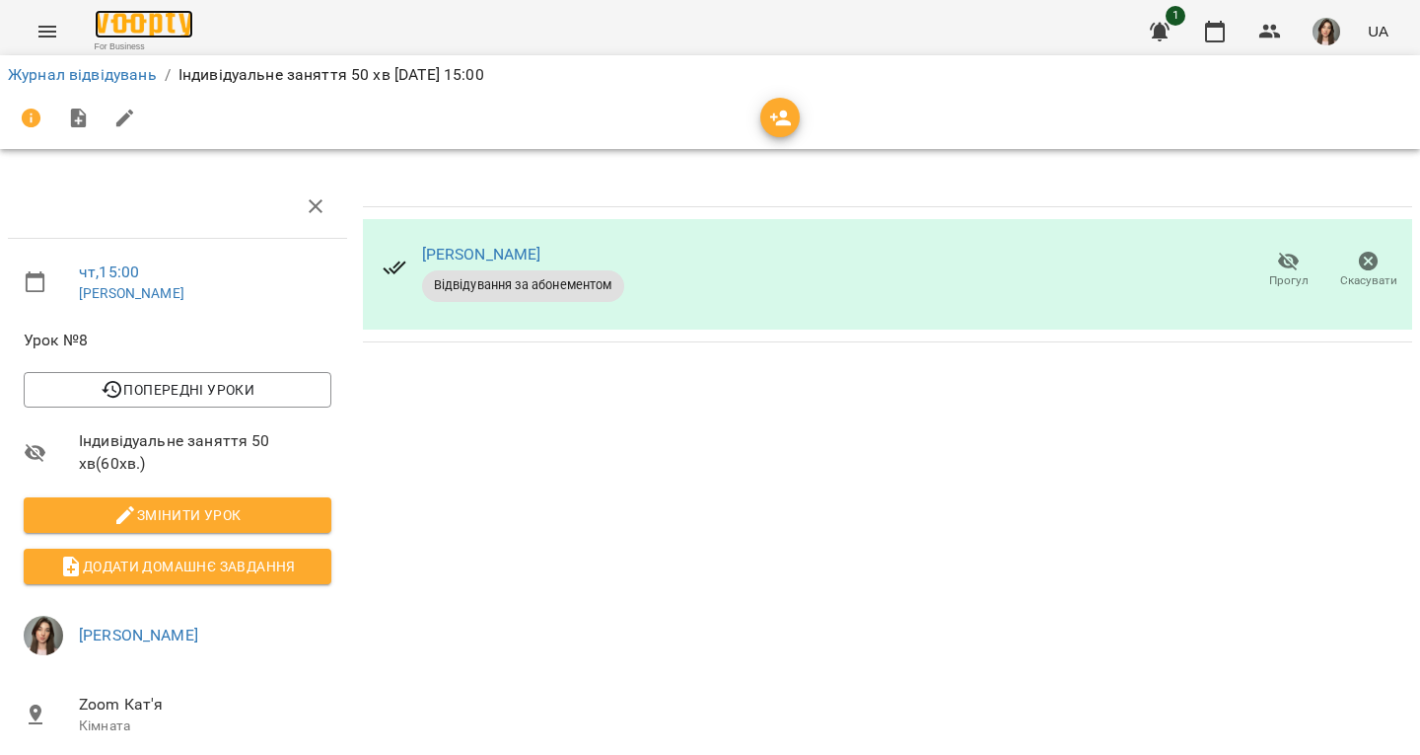  I want to click on span: Урок №8, so click(178, 340).